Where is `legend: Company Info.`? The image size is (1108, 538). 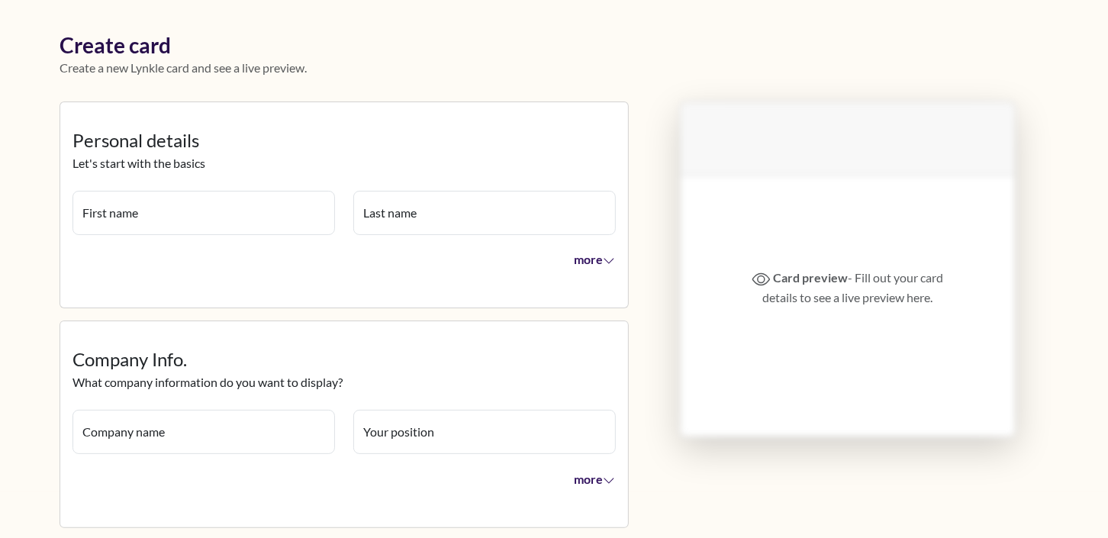
legend: Company Info. is located at coordinates (344, 359).